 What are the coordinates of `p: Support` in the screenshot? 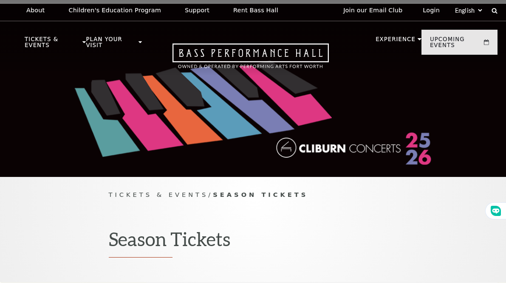 It's located at (197, 10).